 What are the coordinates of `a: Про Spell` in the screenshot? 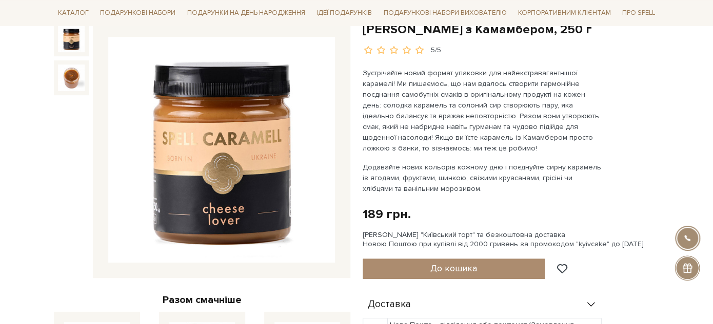 It's located at (638, 13).